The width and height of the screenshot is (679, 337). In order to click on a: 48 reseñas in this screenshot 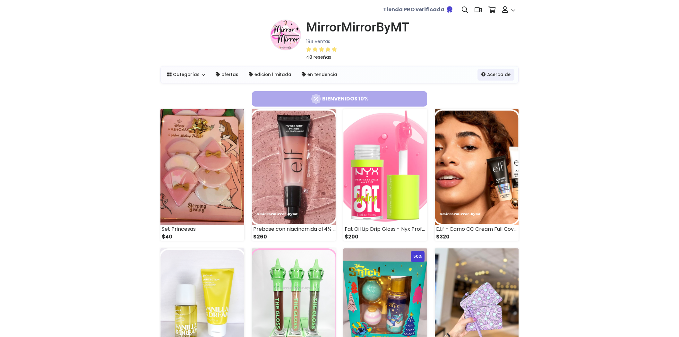, I will do `click(357, 53)`.